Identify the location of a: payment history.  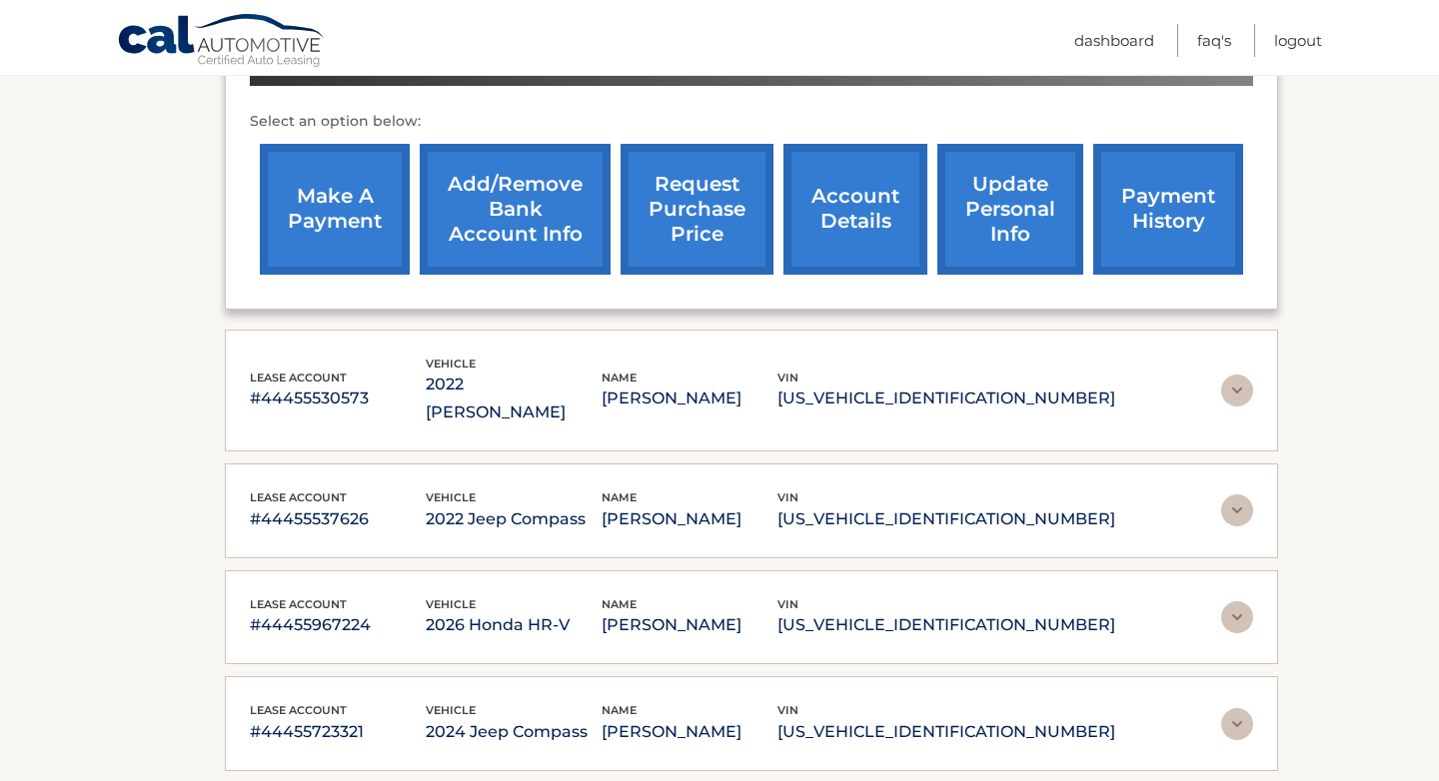
(1168, 209).